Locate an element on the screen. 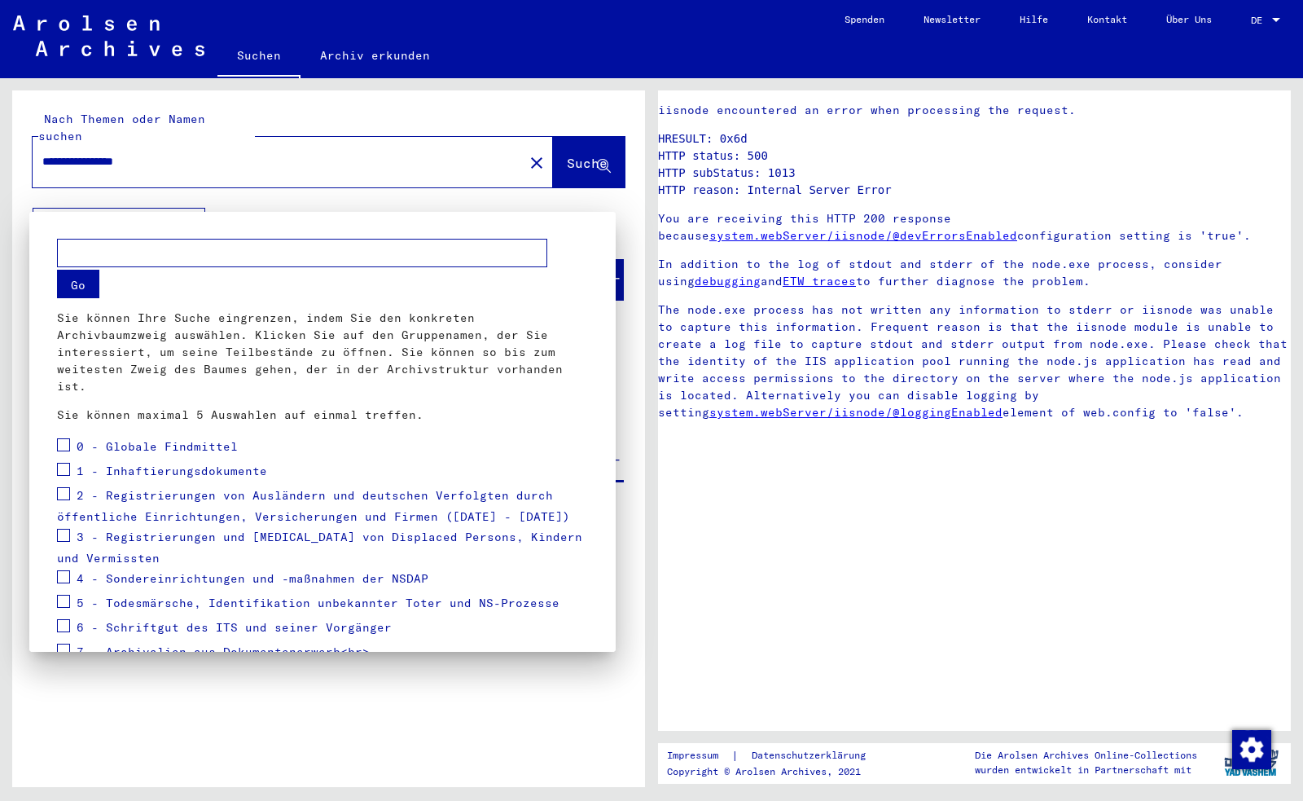 Image resolution: width=1303 pixels, height=801 pixels. span: 2 - Registrierungen von Ausländern und deutschen Verfolgten durch öffentliche Einrichtungen, Vers... is located at coordinates (314, 506).